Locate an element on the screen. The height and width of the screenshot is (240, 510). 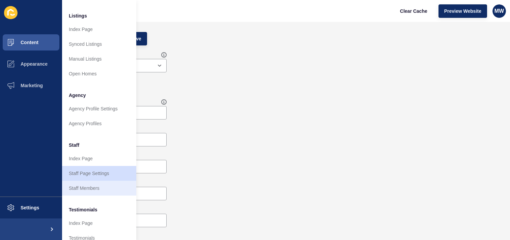
a: Agency Profiles is located at coordinates (99, 124).